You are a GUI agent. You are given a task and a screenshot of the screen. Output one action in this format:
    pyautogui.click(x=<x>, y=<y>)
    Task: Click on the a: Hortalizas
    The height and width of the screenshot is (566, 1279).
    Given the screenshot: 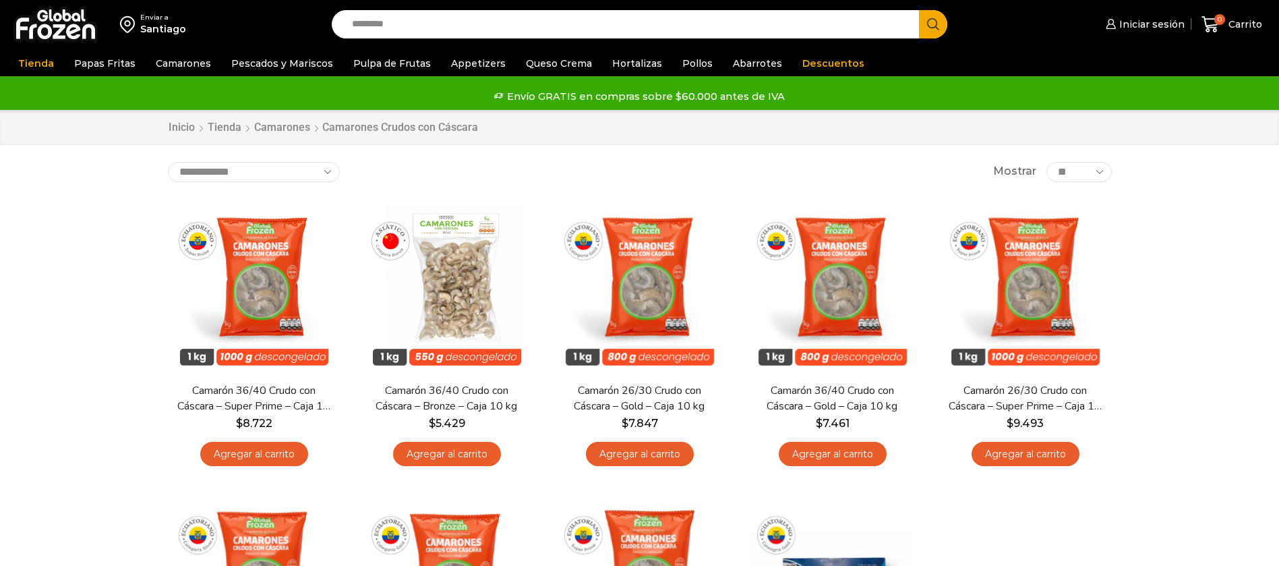 What is the action you would take?
    pyautogui.click(x=637, y=63)
    